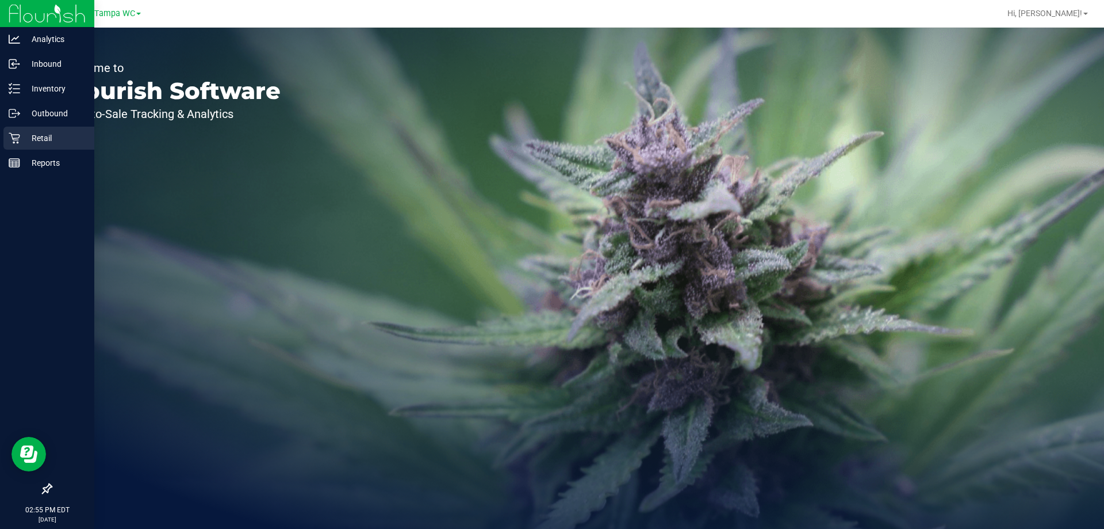 The height and width of the screenshot is (529, 1104). Describe the element at coordinates (14, 39) in the screenshot. I see `inline-svg: Analytics` at that location.